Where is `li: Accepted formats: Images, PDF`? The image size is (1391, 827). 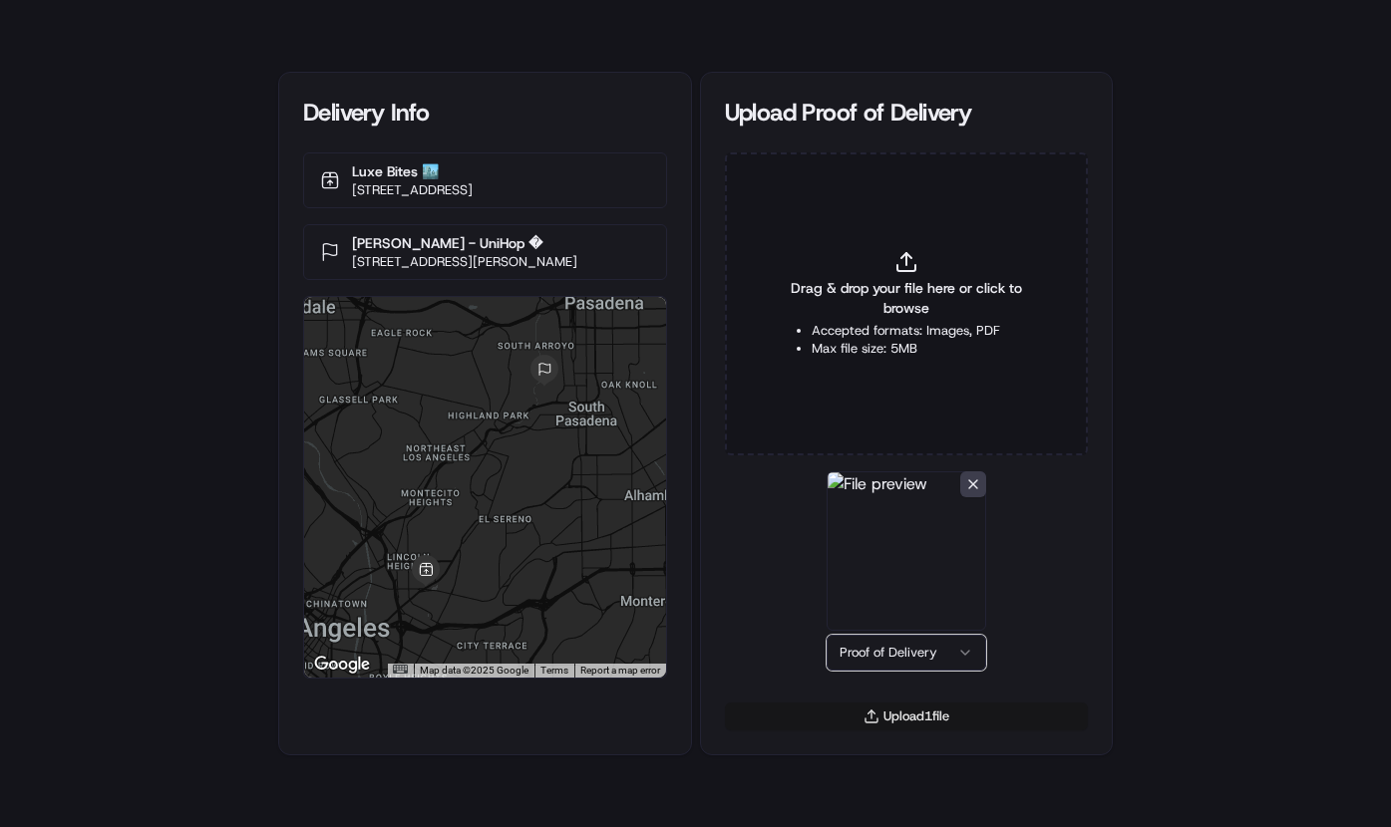
li: Accepted formats: Images, PDF is located at coordinates (905, 331).